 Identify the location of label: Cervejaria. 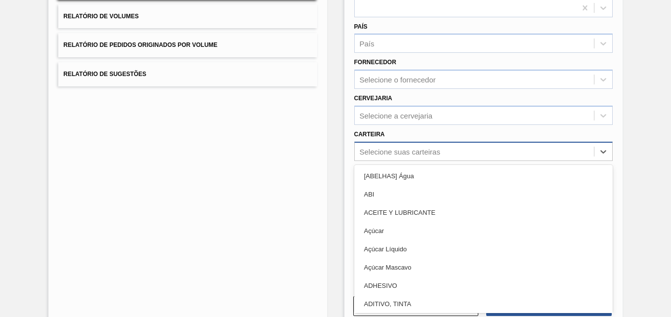
(373, 98).